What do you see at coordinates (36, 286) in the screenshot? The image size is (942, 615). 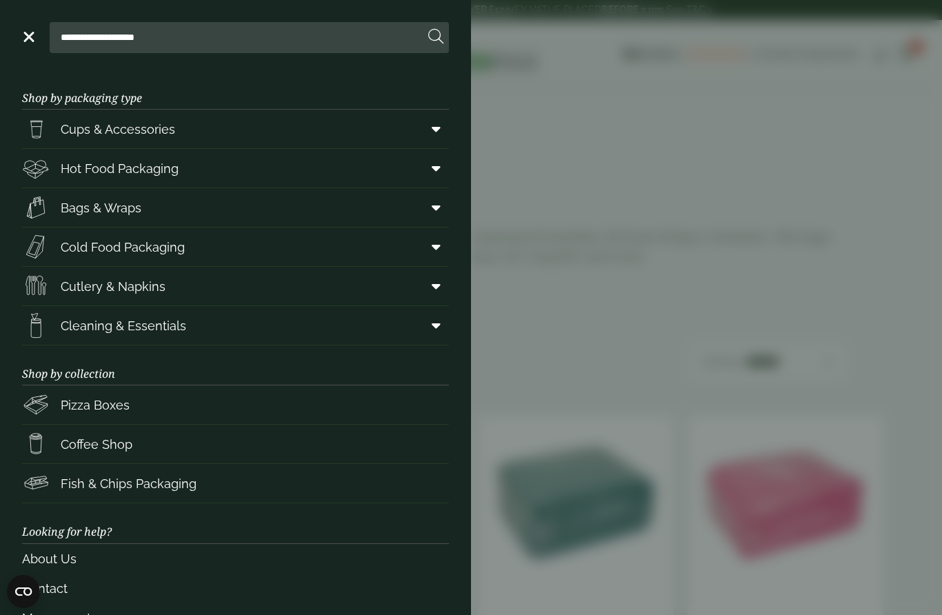 I see `img: Cutlery.svg` at bounding box center [36, 286].